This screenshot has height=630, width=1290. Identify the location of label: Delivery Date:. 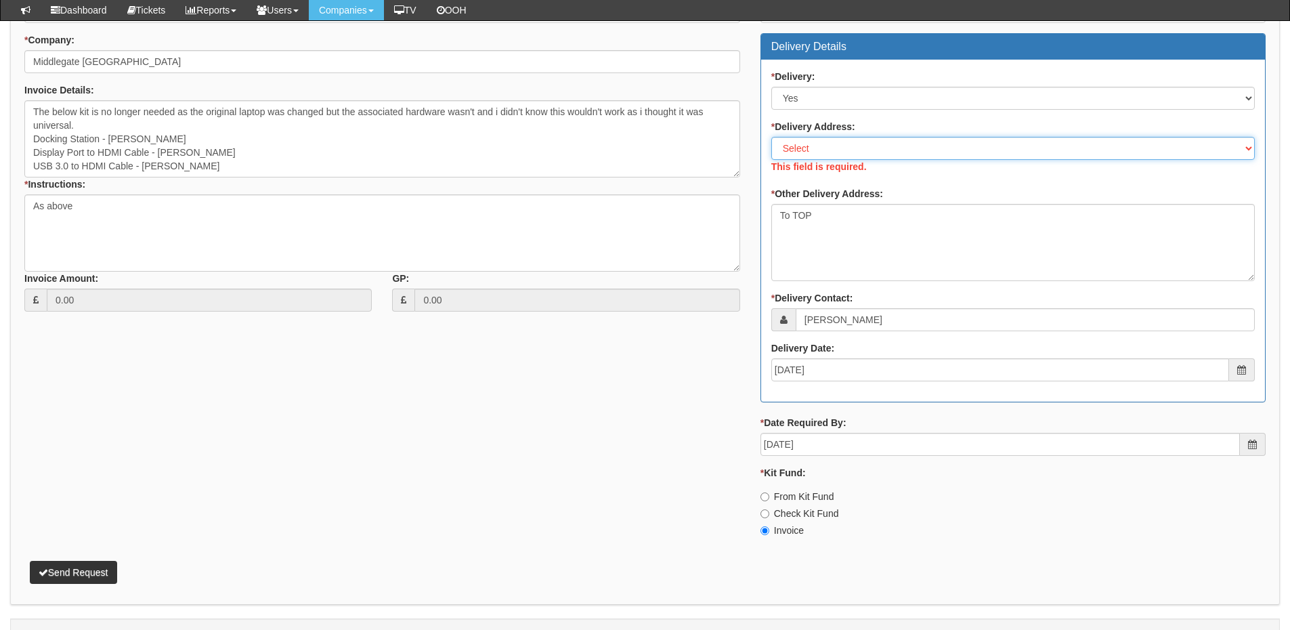
(802, 348).